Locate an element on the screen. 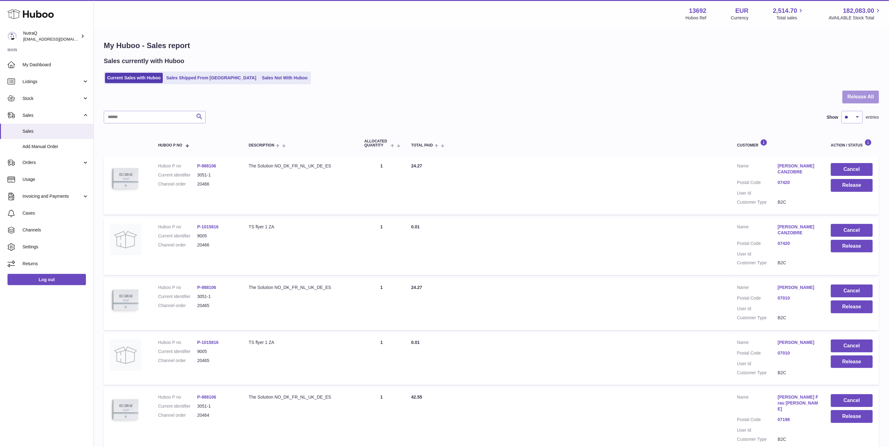 The width and height of the screenshot is (889, 447). label: Show is located at coordinates (832, 117).